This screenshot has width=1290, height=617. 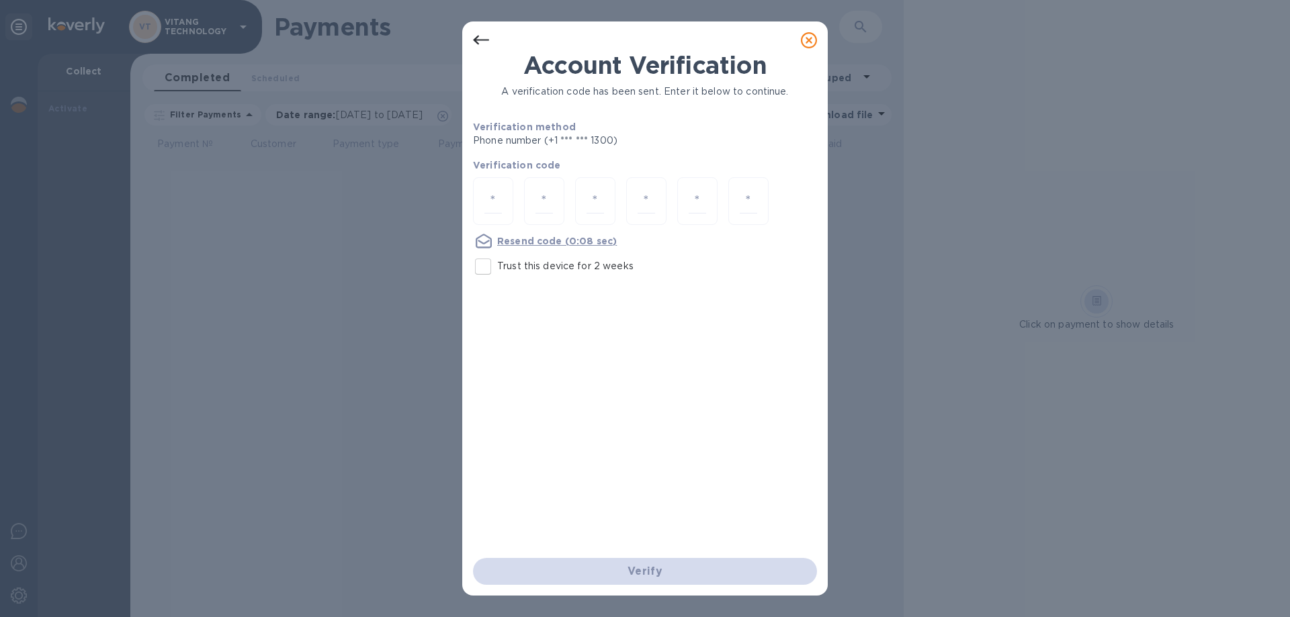 I want to click on u: Resend code (0:08 sec), so click(x=557, y=241).